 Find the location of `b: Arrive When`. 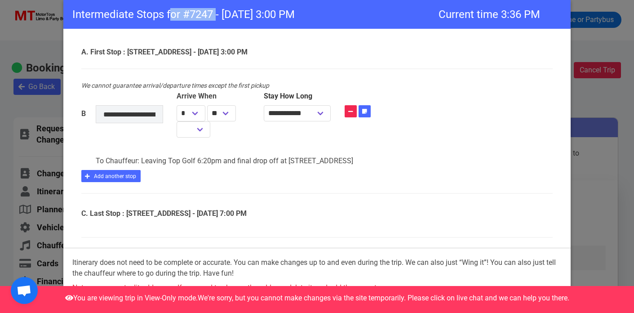

b: Arrive When is located at coordinates (196, 96).